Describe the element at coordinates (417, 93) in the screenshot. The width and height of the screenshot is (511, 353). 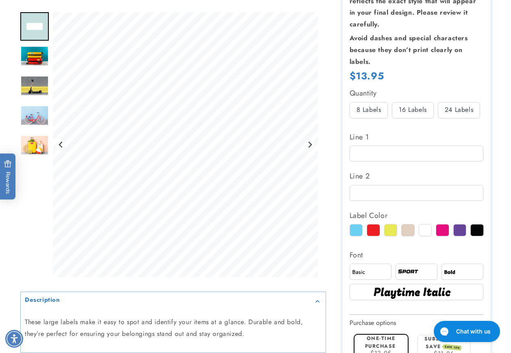
I see `div: Quantity` at that location.